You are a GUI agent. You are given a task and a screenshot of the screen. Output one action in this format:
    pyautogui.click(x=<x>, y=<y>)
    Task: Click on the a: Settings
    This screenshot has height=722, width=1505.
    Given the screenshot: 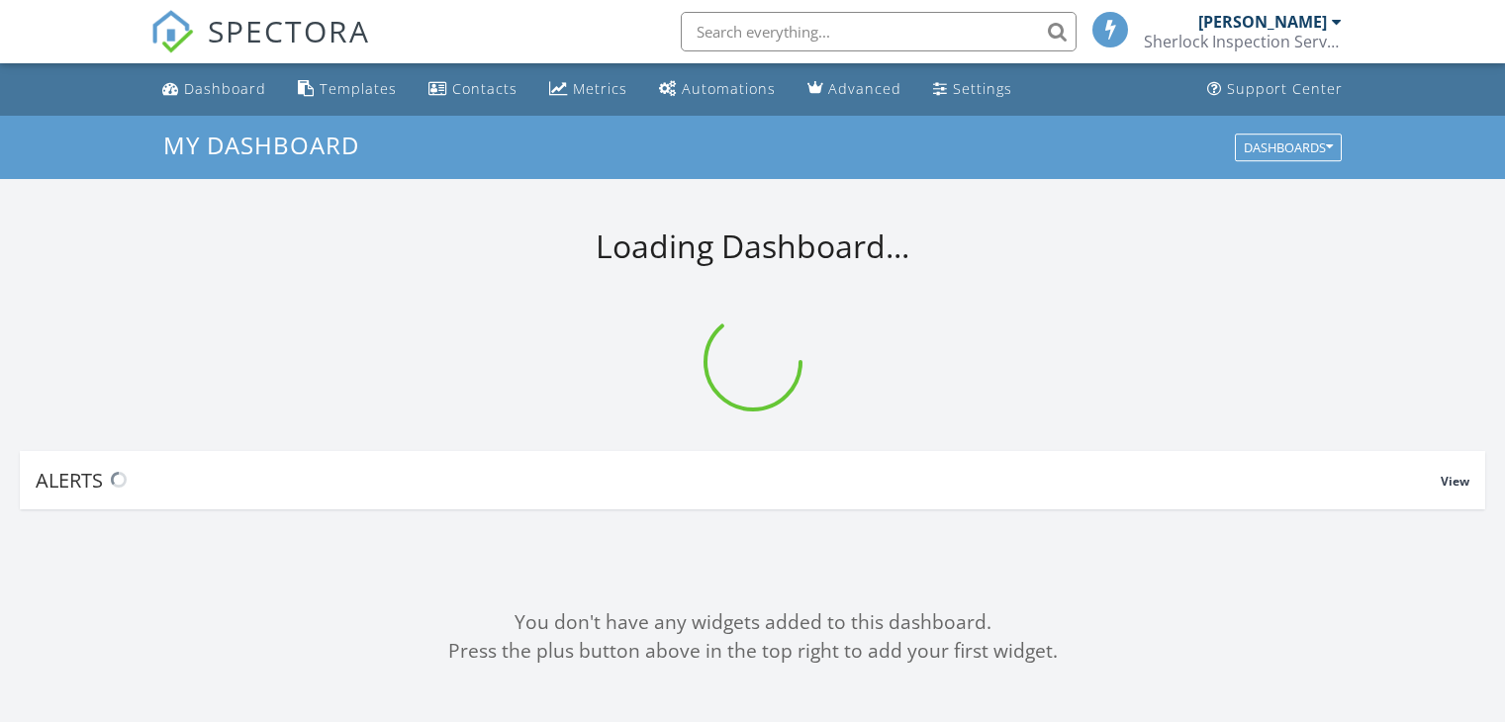 What is the action you would take?
    pyautogui.click(x=972, y=89)
    